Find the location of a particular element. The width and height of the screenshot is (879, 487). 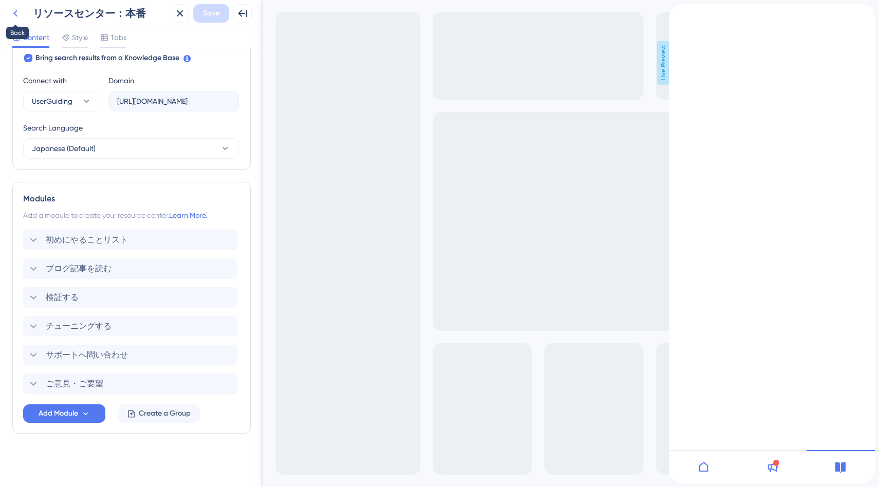

div: Domain is located at coordinates (121, 81).